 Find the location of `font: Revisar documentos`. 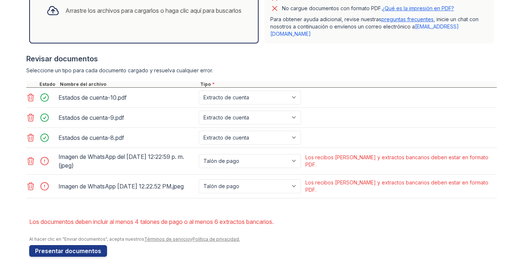

font: Revisar documentos is located at coordinates (62, 59).